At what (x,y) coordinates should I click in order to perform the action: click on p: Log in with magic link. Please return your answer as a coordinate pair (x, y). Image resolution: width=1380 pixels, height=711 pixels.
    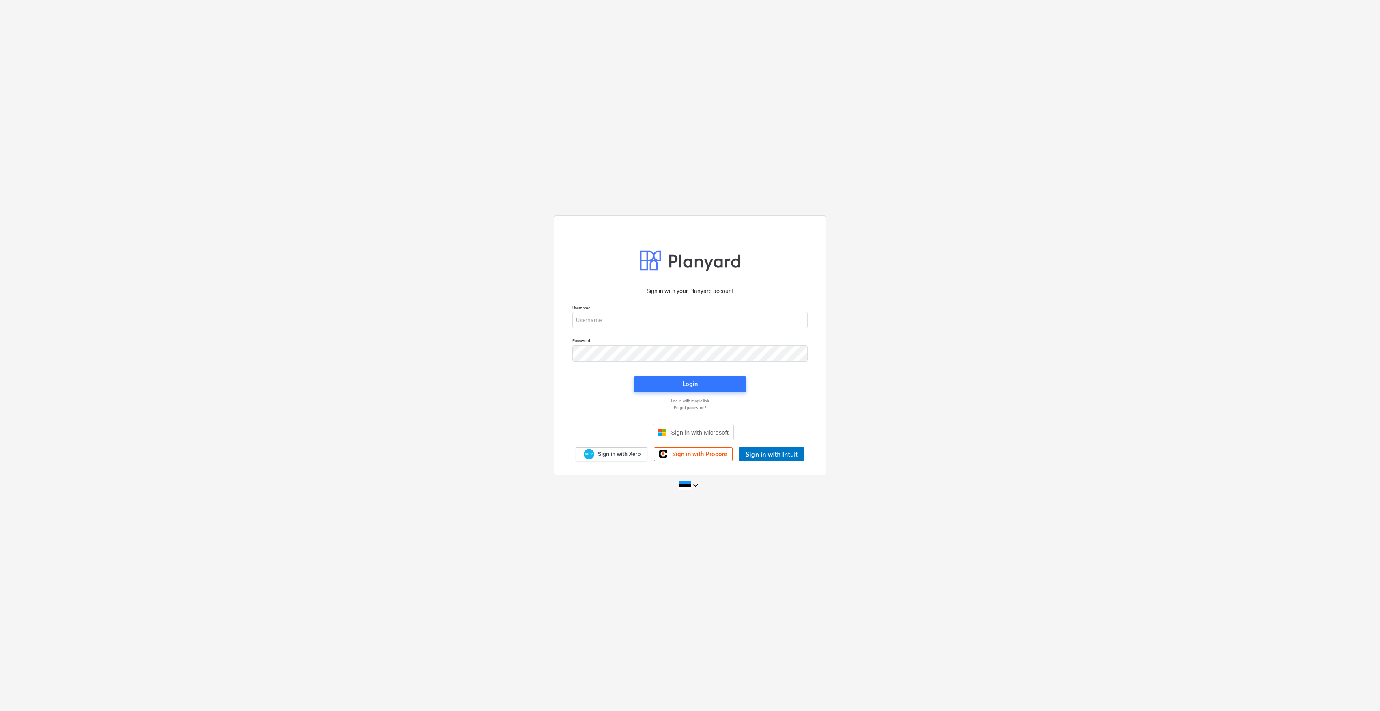
    Looking at the image, I should click on (690, 400).